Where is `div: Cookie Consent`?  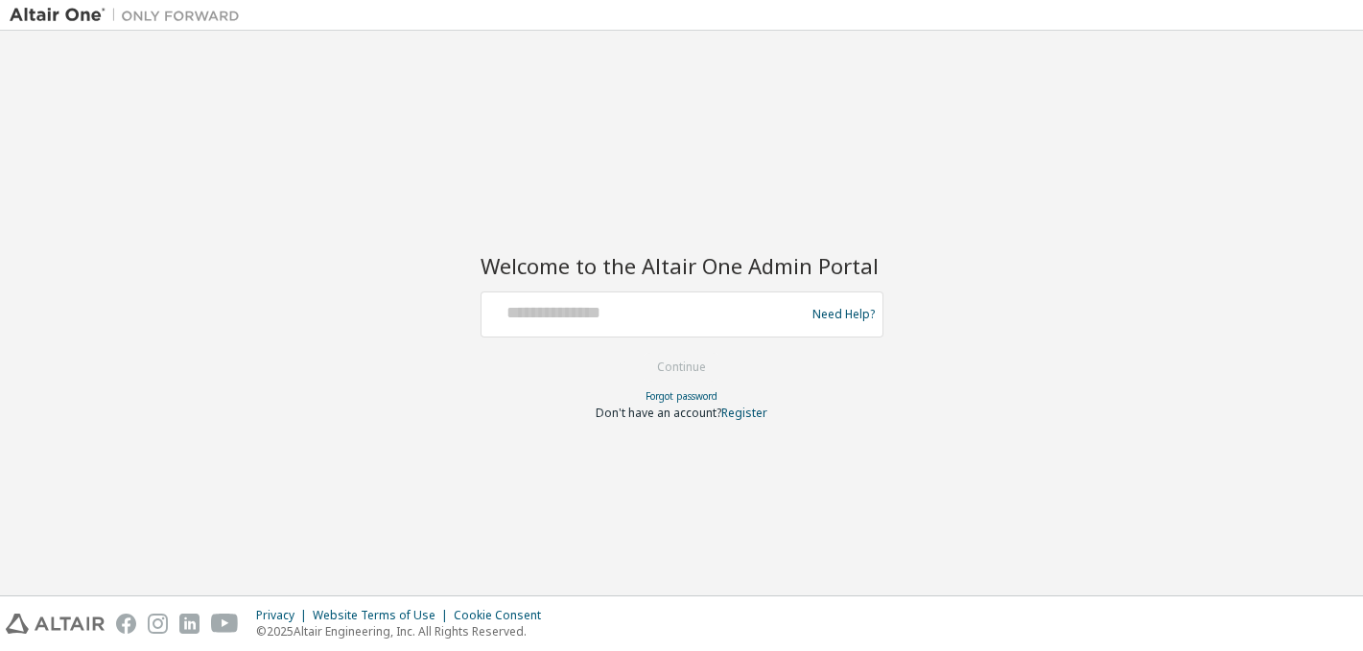 div: Cookie Consent is located at coordinates (503, 616).